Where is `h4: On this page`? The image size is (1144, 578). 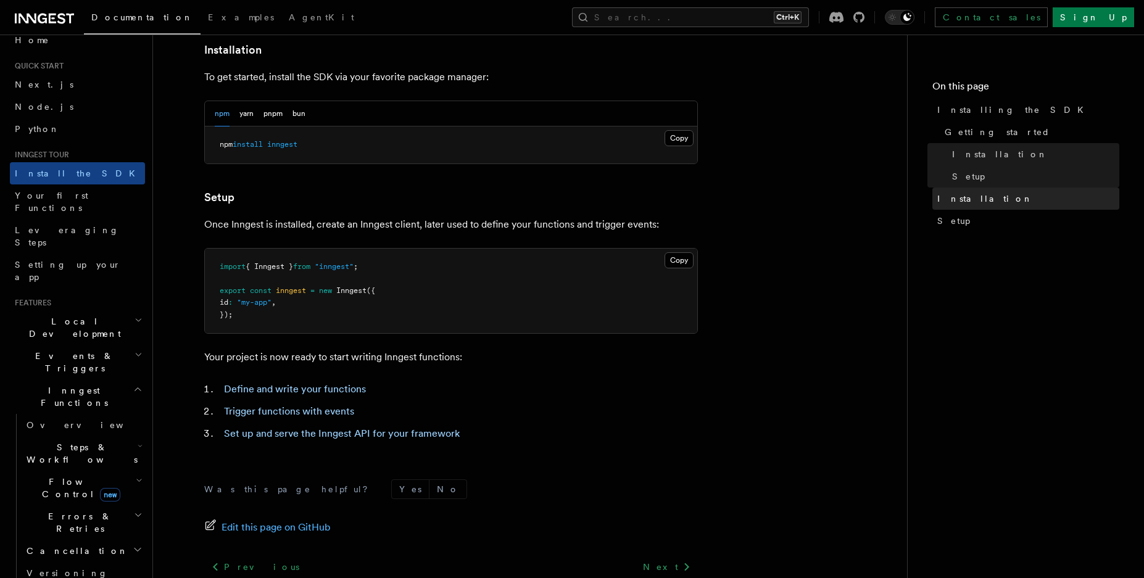
h4: On this page is located at coordinates (1025, 89).